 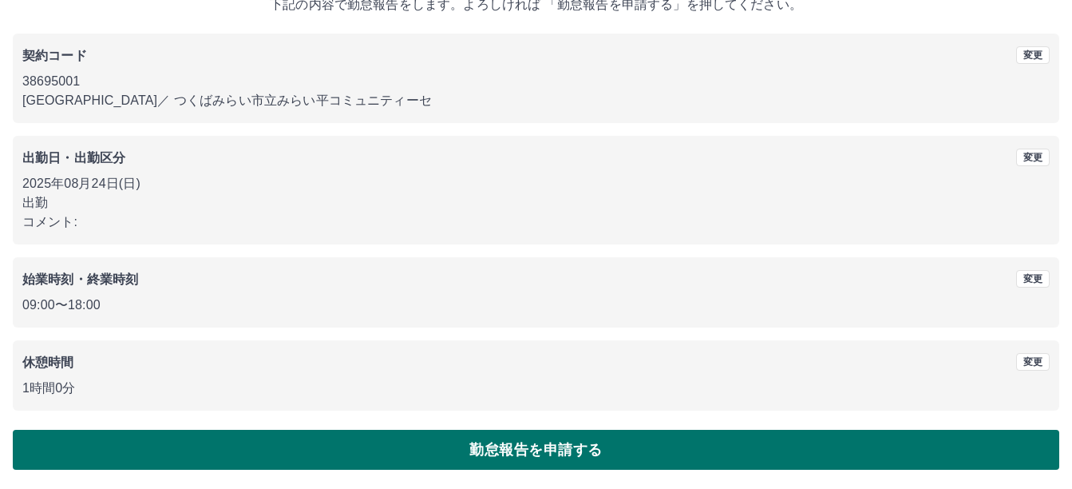 I want to click on button: 勤怠報告を申請する, so click(x=536, y=450).